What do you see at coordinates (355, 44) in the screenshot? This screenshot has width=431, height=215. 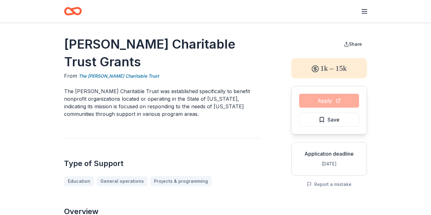 I see `span: Share` at bounding box center [355, 44].